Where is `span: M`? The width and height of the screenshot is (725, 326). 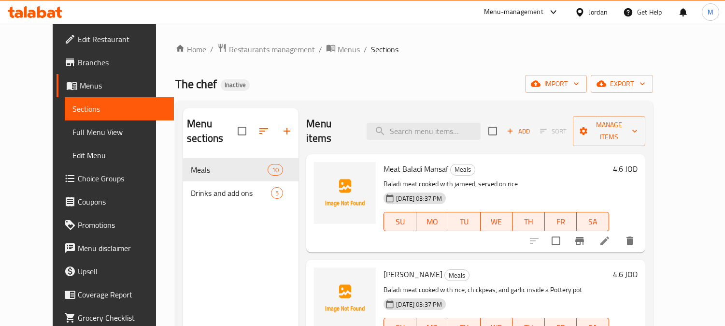 span: M is located at coordinates (711, 12).